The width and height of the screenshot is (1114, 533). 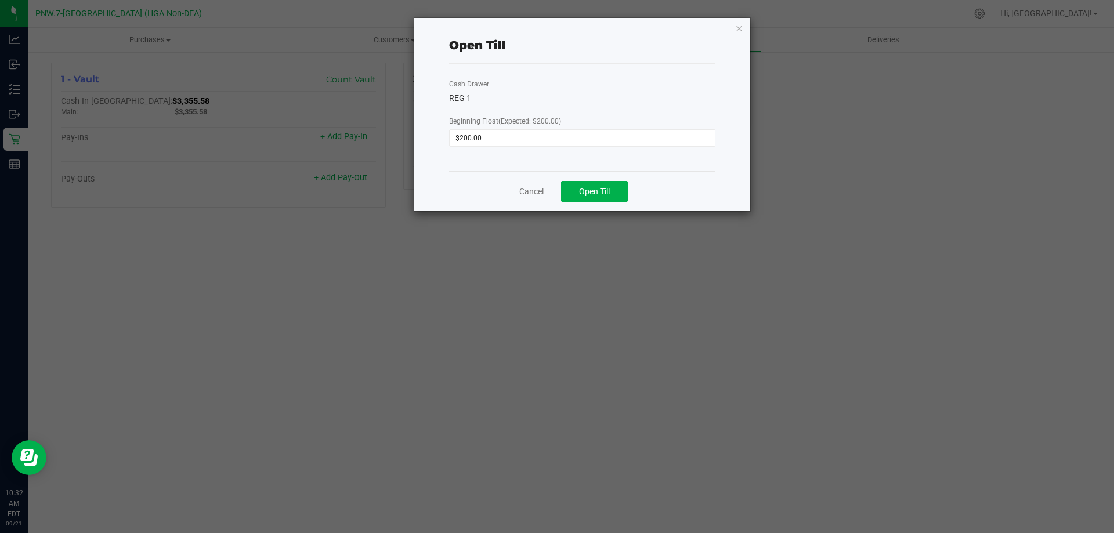 I want to click on span: Open Till, so click(x=594, y=191).